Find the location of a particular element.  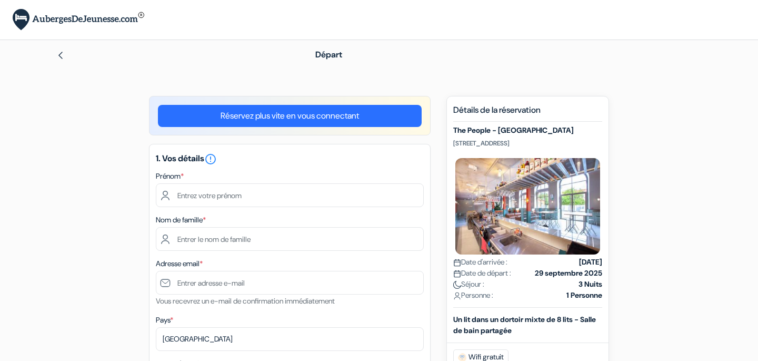

h5: 1. Vos détails is located at coordinates (290, 159).